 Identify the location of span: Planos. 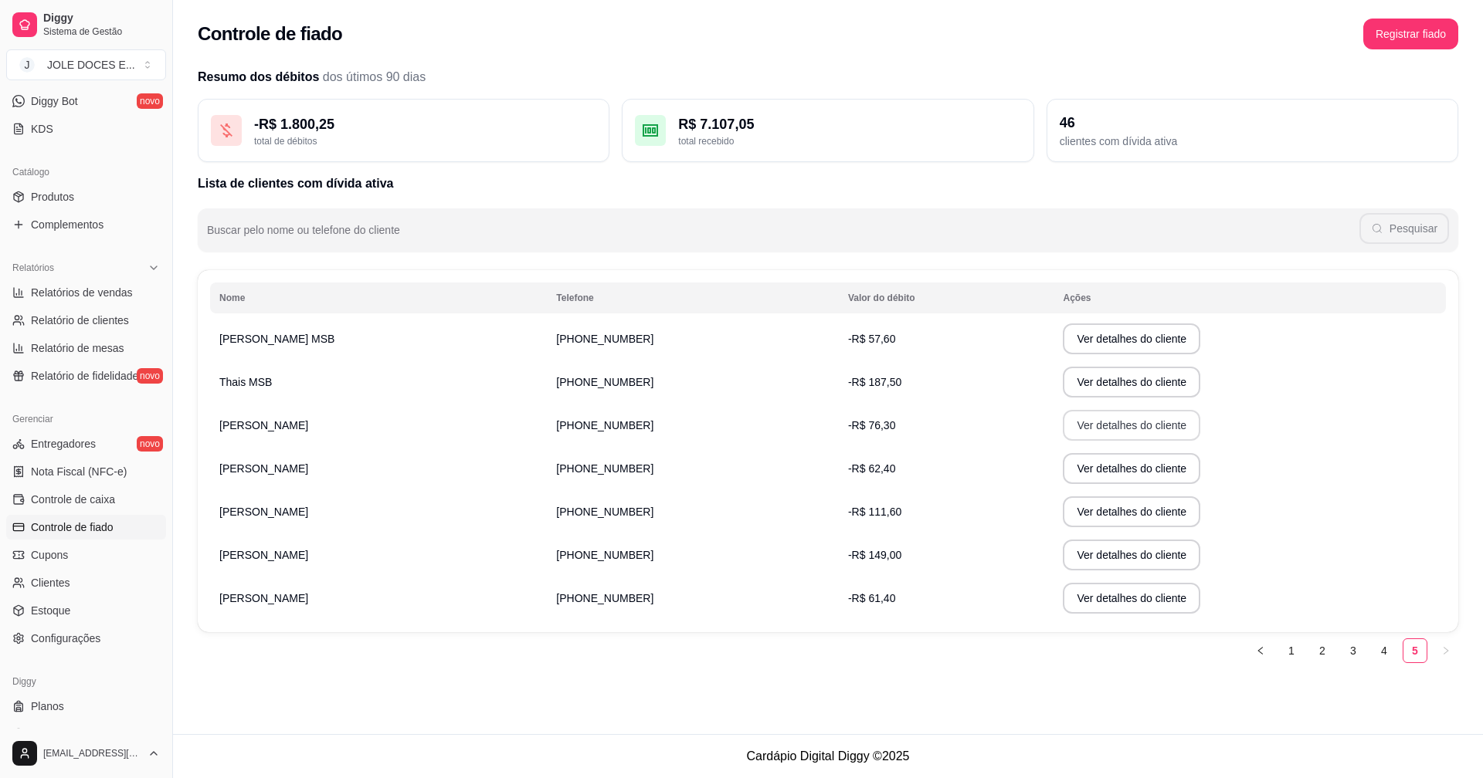
(47, 707).